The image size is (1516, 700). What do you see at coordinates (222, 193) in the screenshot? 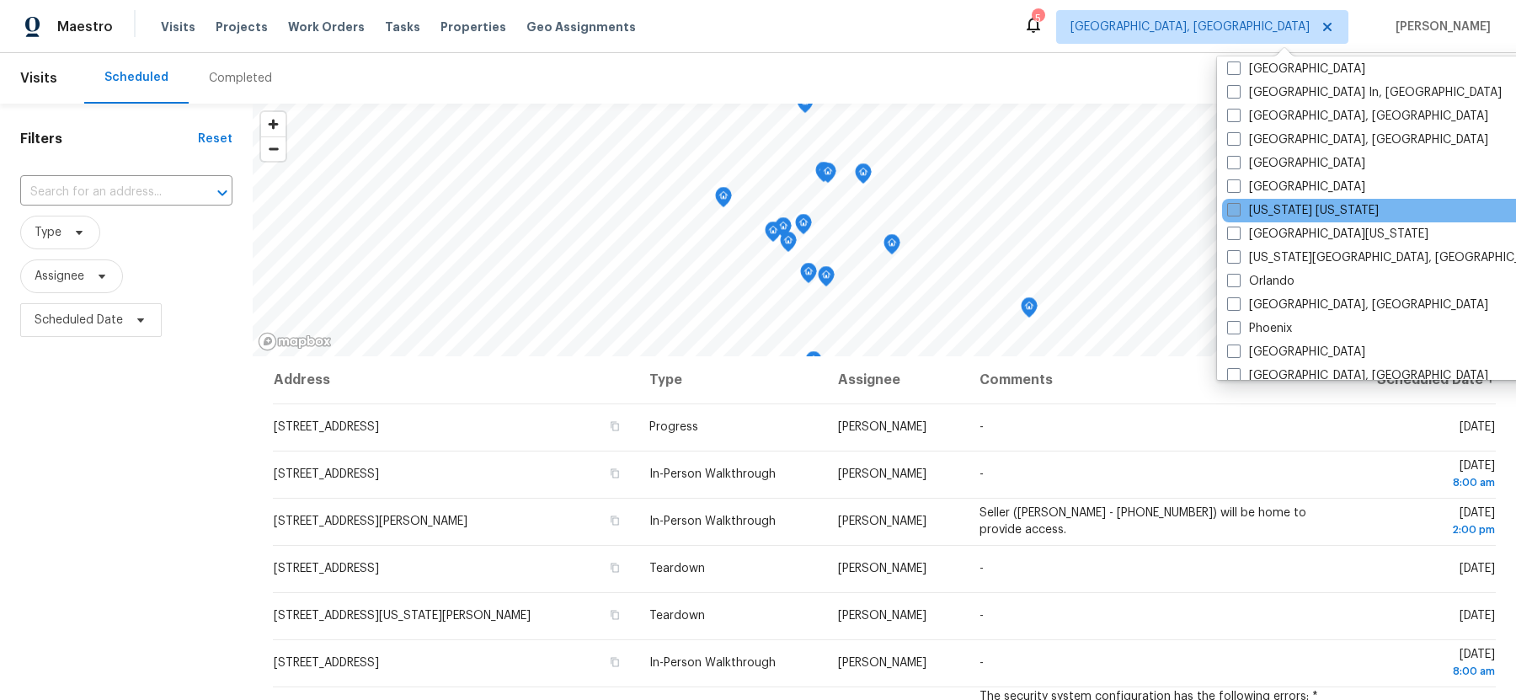
I see `button: Open` at bounding box center [222, 193].